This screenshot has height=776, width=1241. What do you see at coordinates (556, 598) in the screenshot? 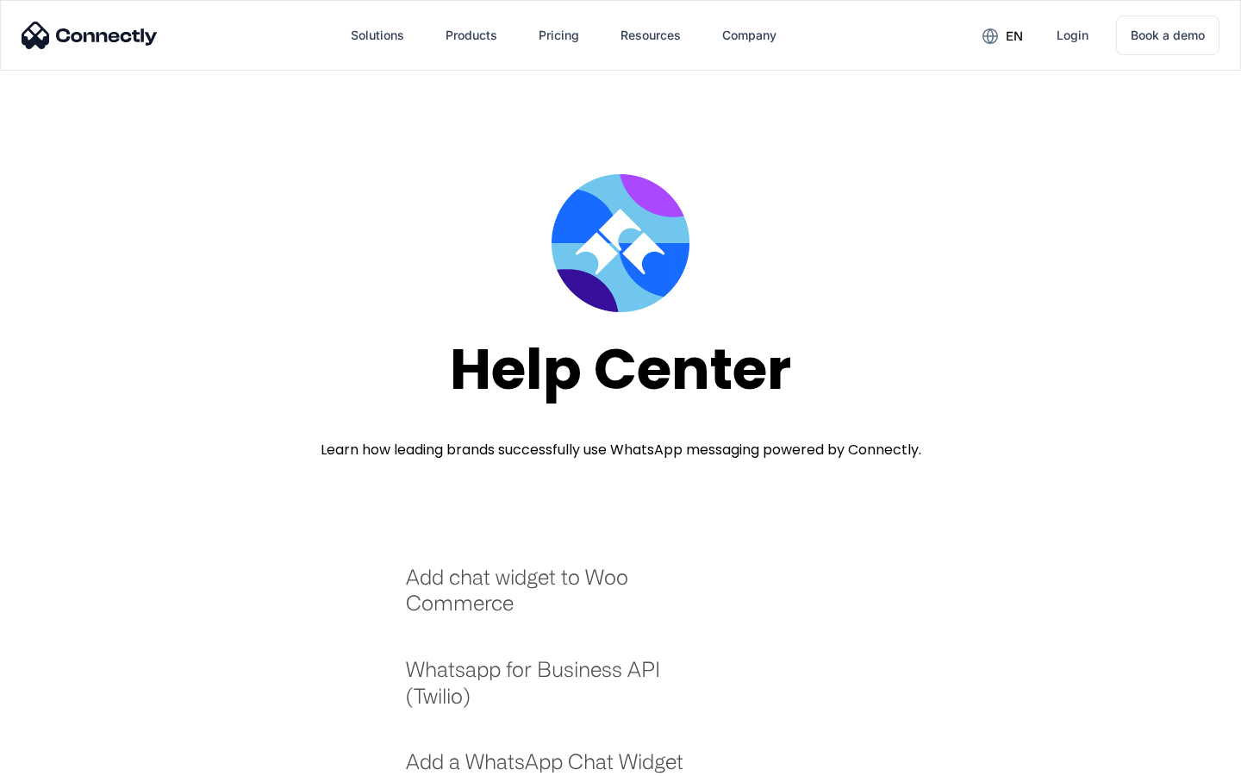
I see `a: Add chat widget to Woo Commerce` at bounding box center [556, 598].